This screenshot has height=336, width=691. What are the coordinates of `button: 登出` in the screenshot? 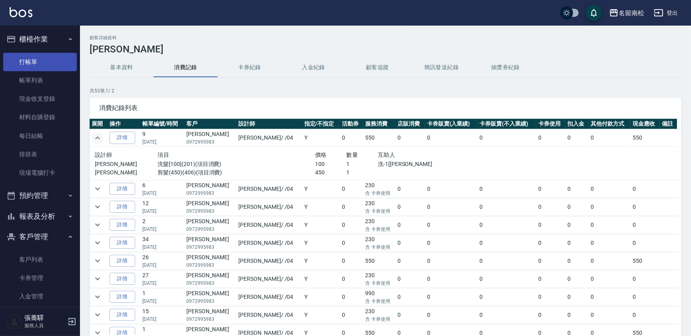 It's located at (666, 13).